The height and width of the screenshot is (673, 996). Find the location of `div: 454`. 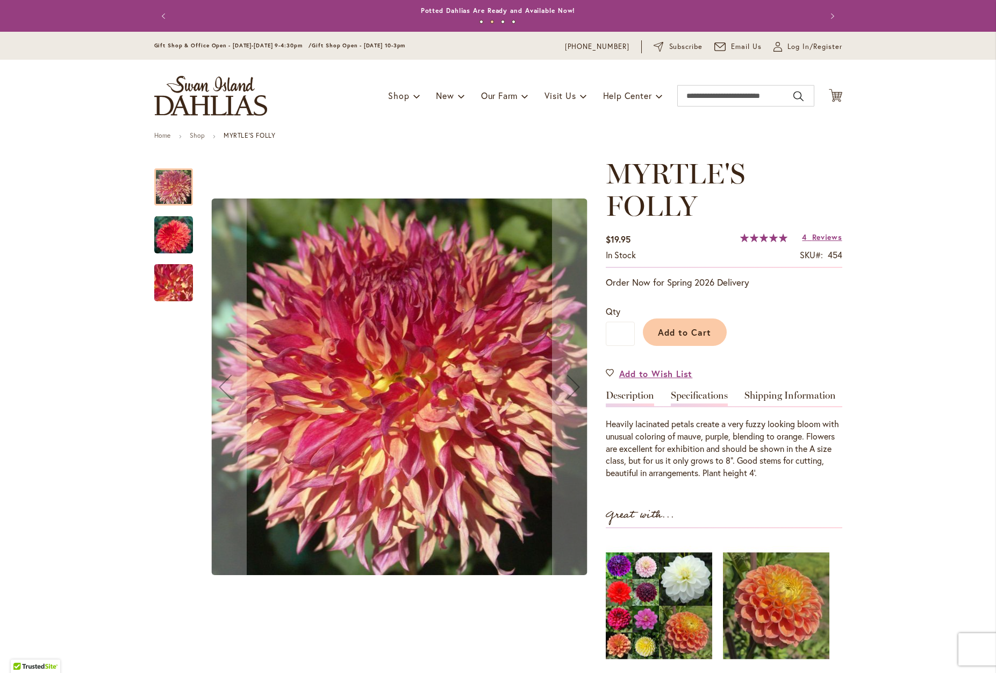

div: 454 is located at coordinates (835, 255).